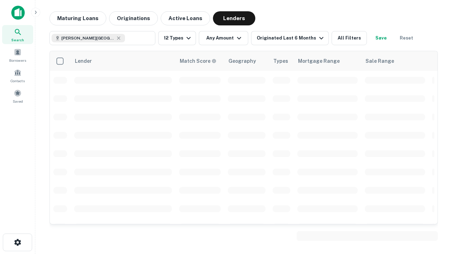 Image resolution: width=452 pixels, height=254 pixels. What do you see at coordinates (234, 18) in the screenshot?
I see `button: Lenders` at bounding box center [234, 18].